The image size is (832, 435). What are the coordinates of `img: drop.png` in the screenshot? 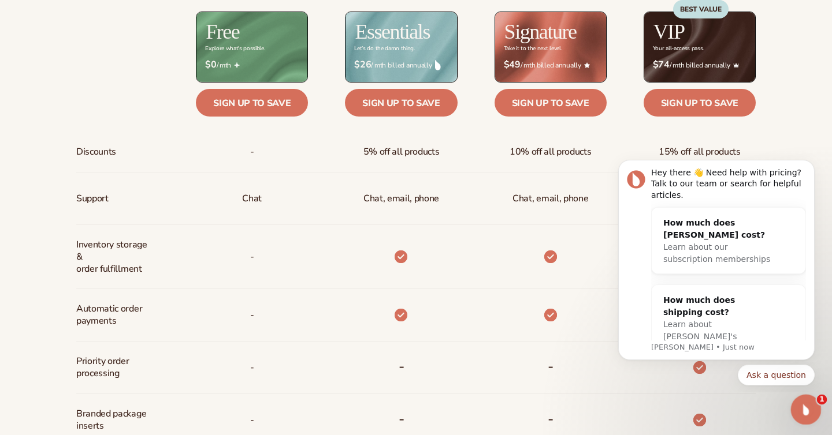 It's located at (438, 65).